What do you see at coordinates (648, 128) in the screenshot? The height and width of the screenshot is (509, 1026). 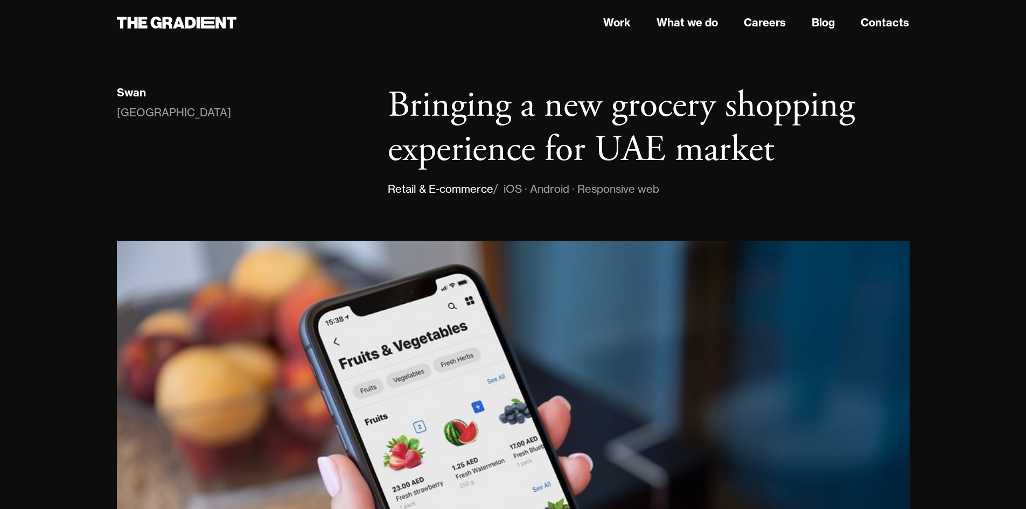 I see `h1: Bringing a new grocery shopping experience for UAE market` at bounding box center [648, 128].